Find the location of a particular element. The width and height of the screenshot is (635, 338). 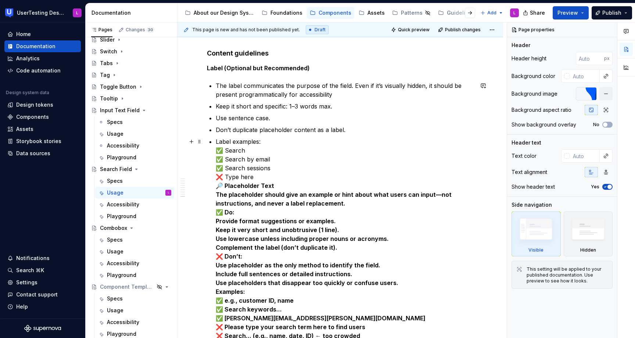

div: Home is located at coordinates (24, 34).